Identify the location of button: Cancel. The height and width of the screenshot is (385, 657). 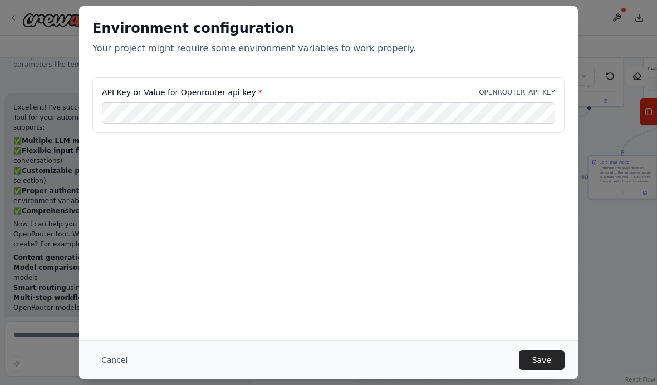
(114, 360).